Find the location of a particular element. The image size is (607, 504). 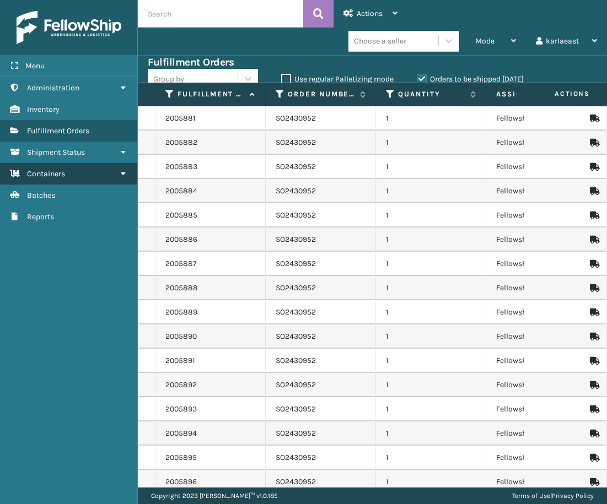

a: 2005896 is located at coordinates (181, 482).